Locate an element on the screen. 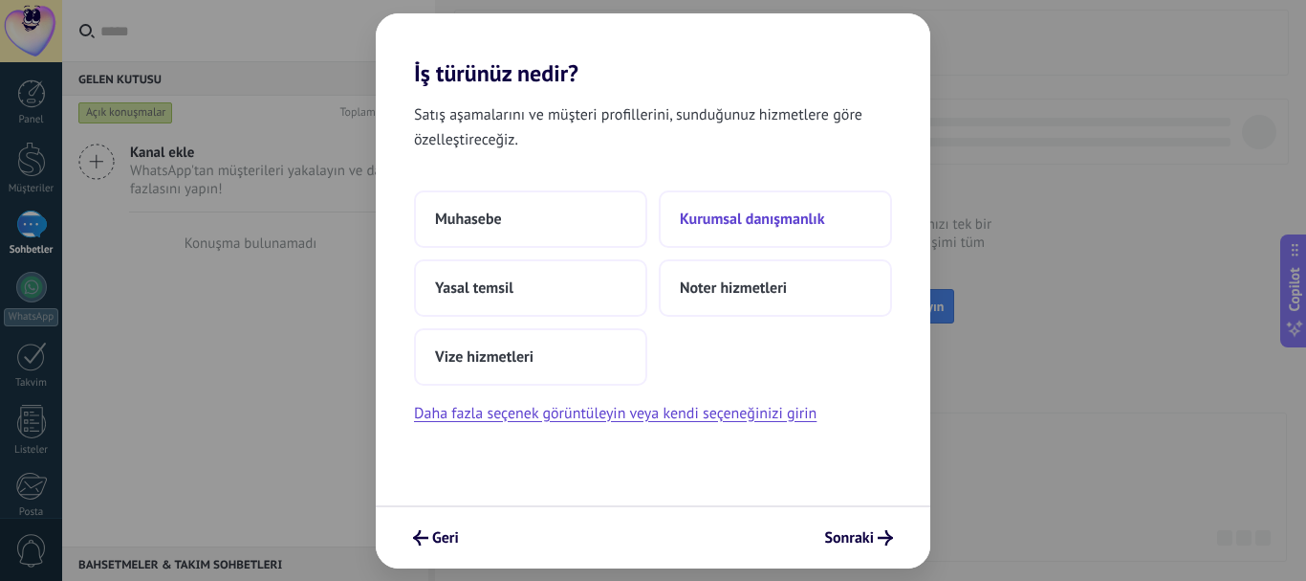  span: Muhasebe is located at coordinates (469, 219).